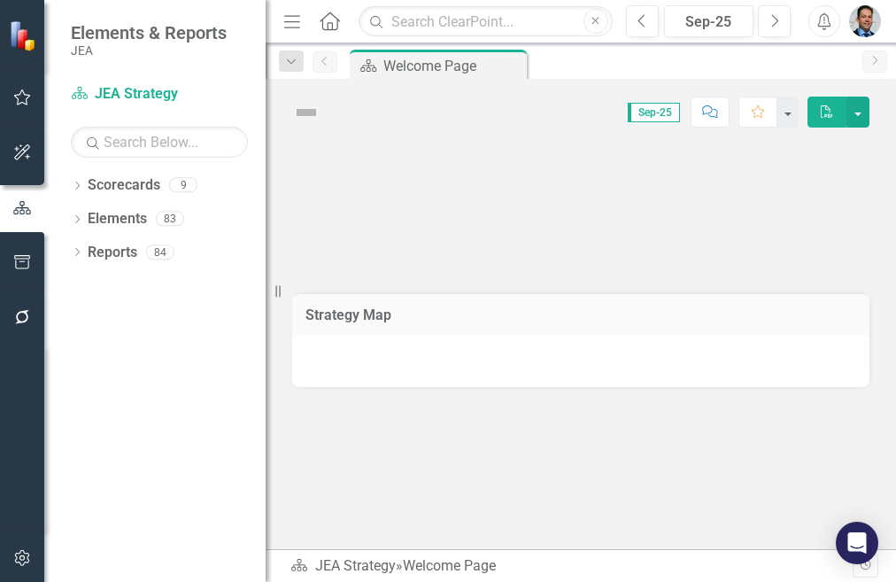 This screenshot has height=582, width=896. What do you see at coordinates (653, 112) in the screenshot?
I see `span: Sep-25` at bounding box center [653, 112].